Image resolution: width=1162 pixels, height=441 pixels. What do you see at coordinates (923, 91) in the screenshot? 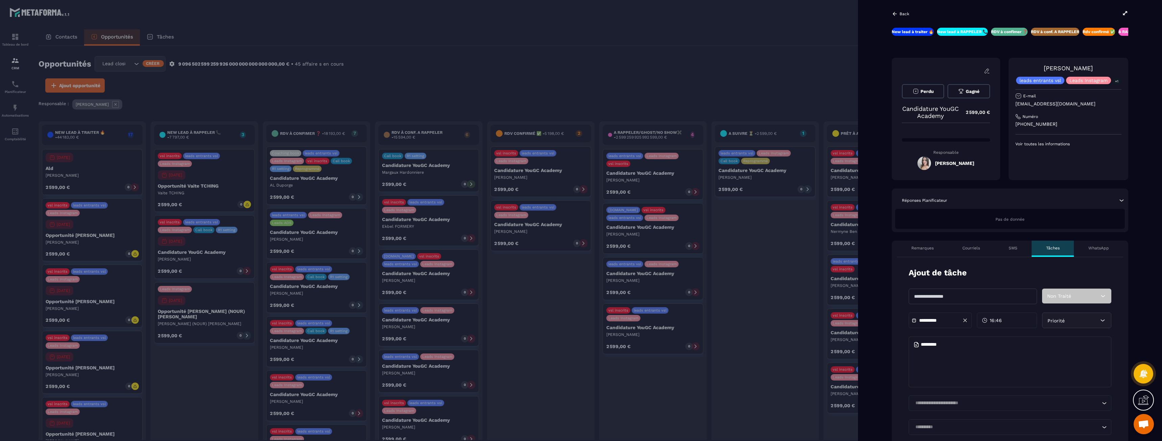
I see `button: Perdu` at bounding box center [923, 91].